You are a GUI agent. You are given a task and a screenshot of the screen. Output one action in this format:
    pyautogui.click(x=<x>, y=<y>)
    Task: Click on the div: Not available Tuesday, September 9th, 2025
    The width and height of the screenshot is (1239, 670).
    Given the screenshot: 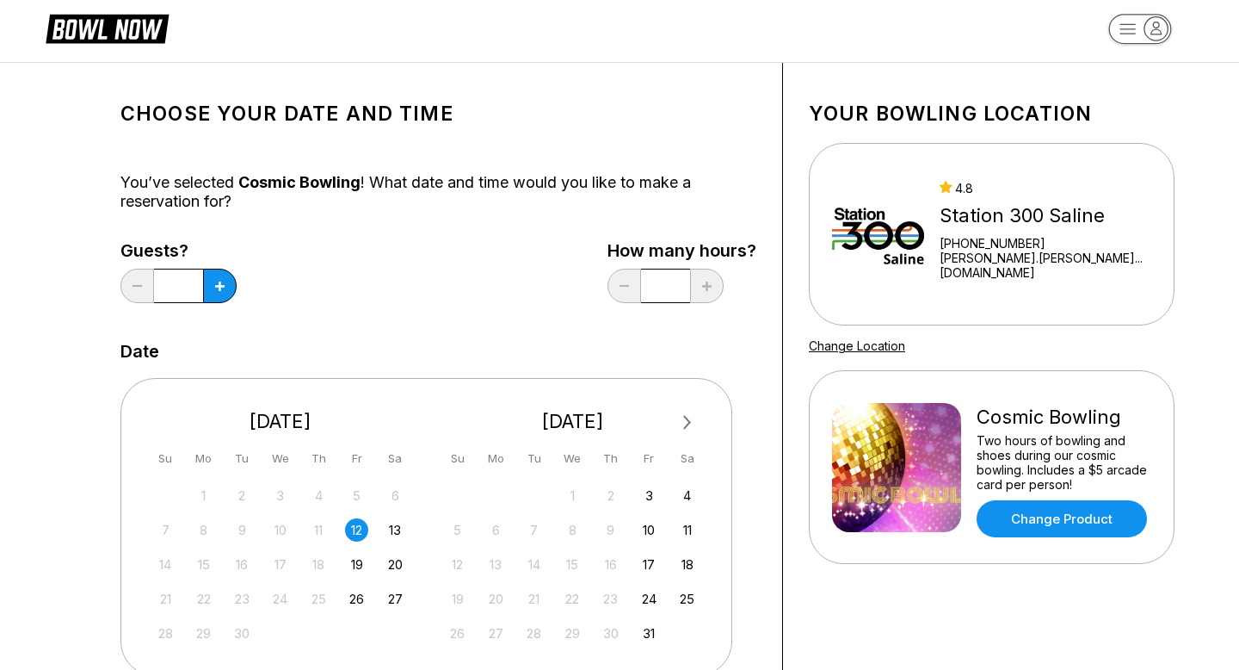 What is the action you would take?
    pyautogui.click(x=242, y=529)
    